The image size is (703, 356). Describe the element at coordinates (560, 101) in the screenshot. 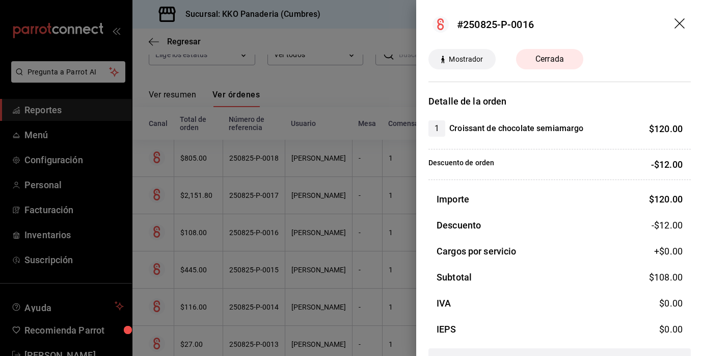

I see `h3: Detalle de la orden` at that location.